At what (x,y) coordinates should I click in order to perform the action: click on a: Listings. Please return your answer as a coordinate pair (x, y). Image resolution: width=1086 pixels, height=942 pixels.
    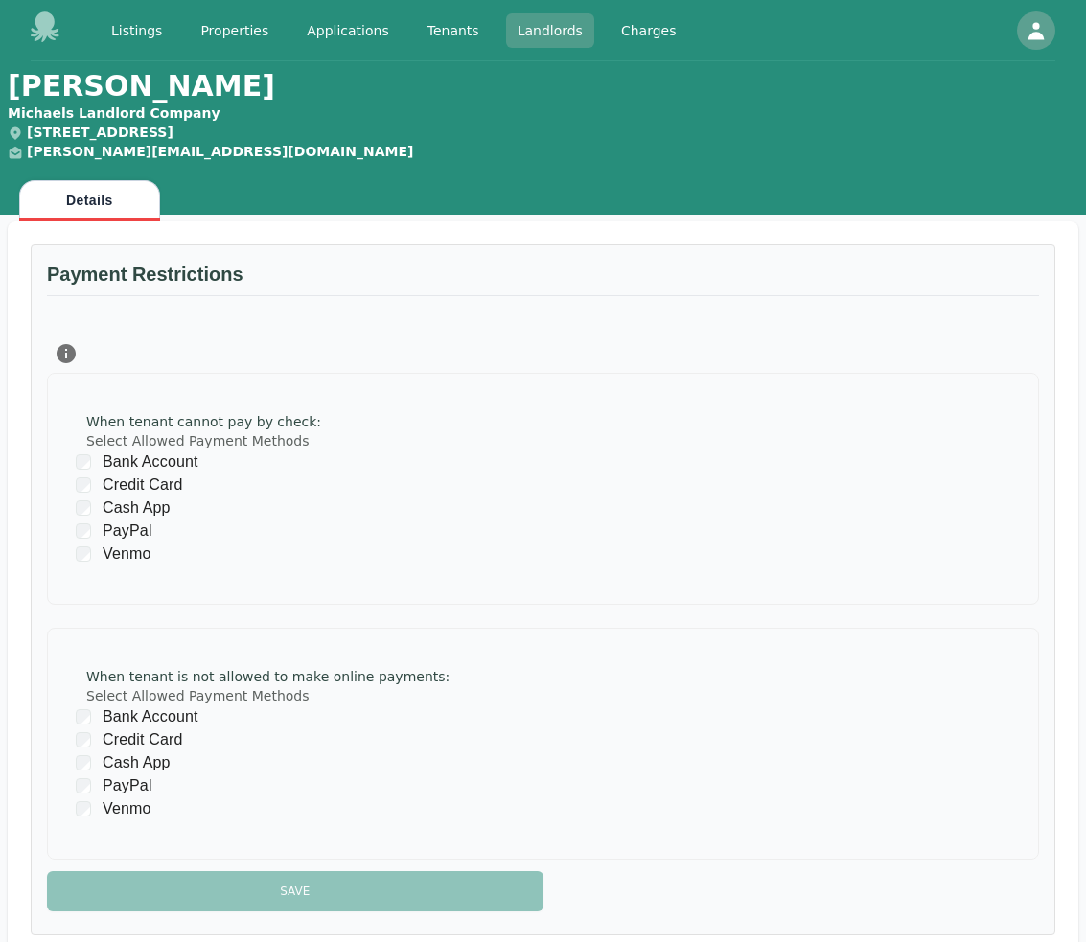
    Looking at the image, I should click on (136, 31).